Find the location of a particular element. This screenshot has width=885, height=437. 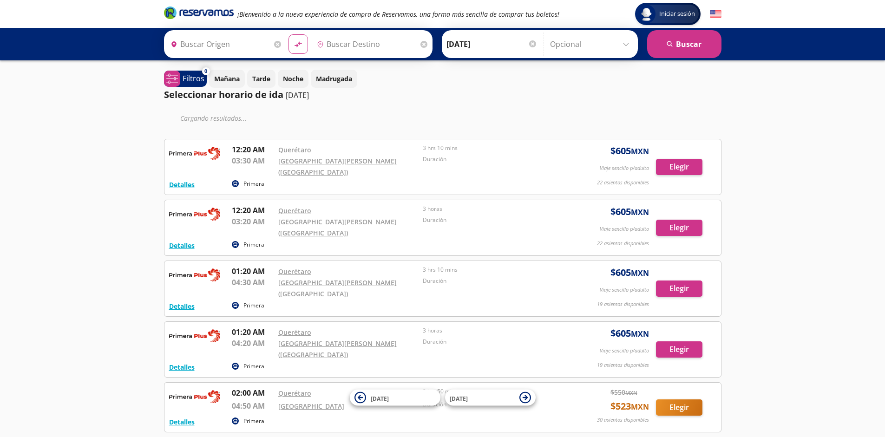

p: 03:20 AM is located at coordinates (253, 222).